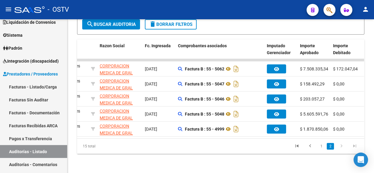 The image size is (374, 173). What do you see at coordinates (8, 9) in the screenshot?
I see `mat-icon: menu` at bounding box center [8, 9].